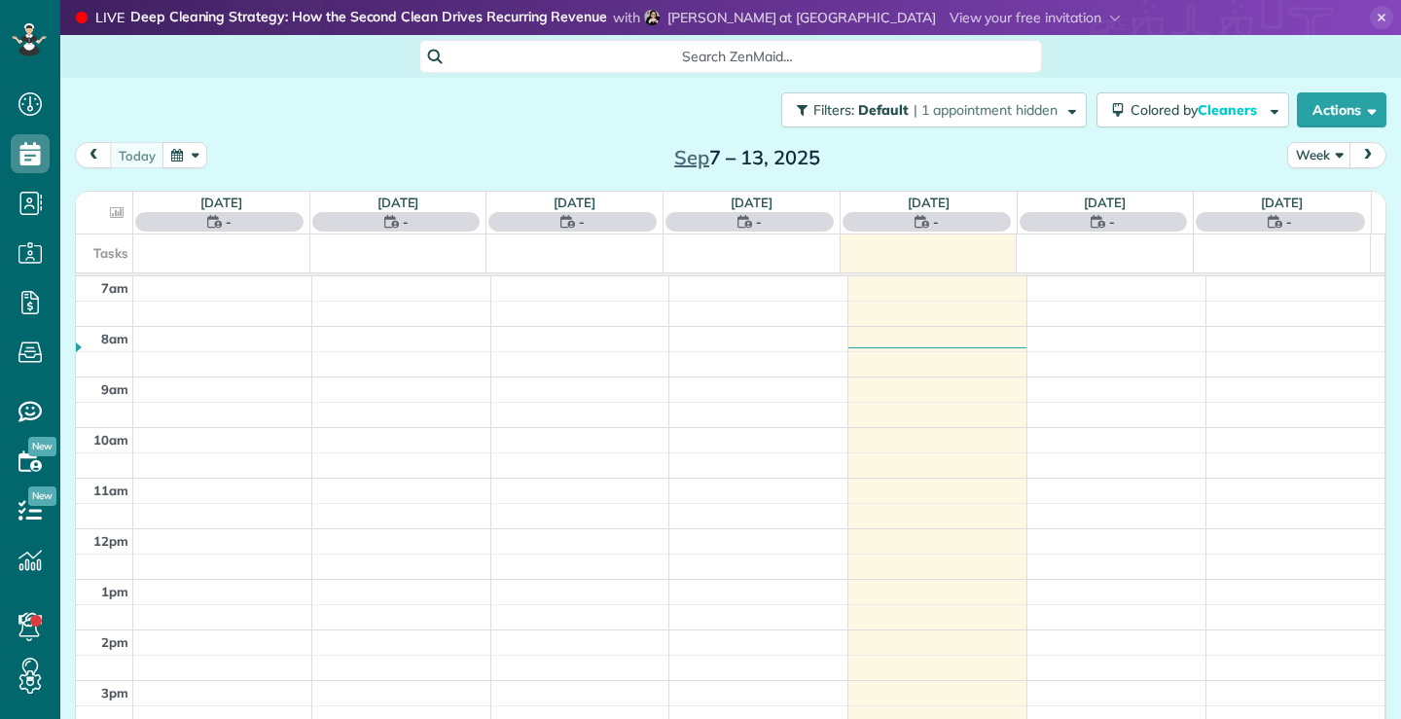 The image size is (1401, 719). Describe the element at coordinates (747, 158) in the screenshot. I see `h2: 7 – 13, 2025` at that location.